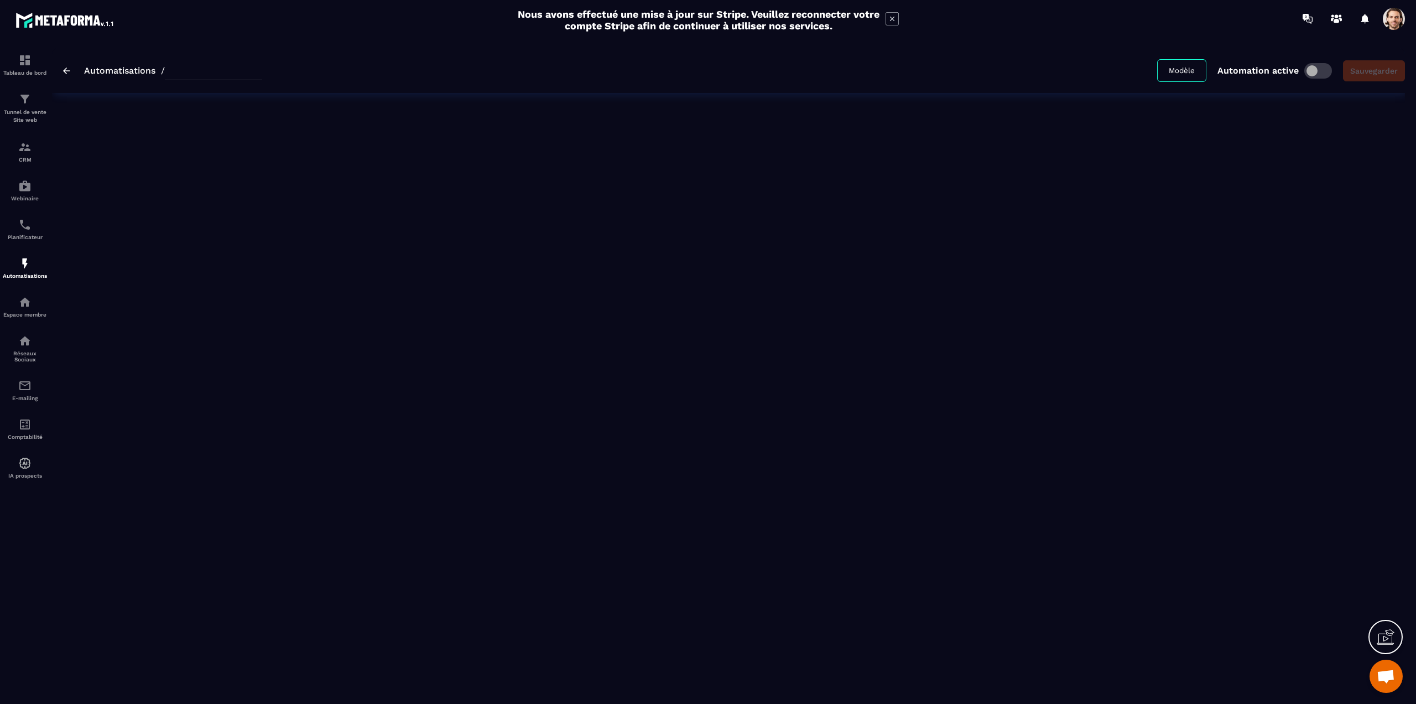 This screenshot has width=1416, height=704. What do you see at coordinates (25, 159) in the screenshot?
I see `p: CRM` at bounding box center [25, 159].